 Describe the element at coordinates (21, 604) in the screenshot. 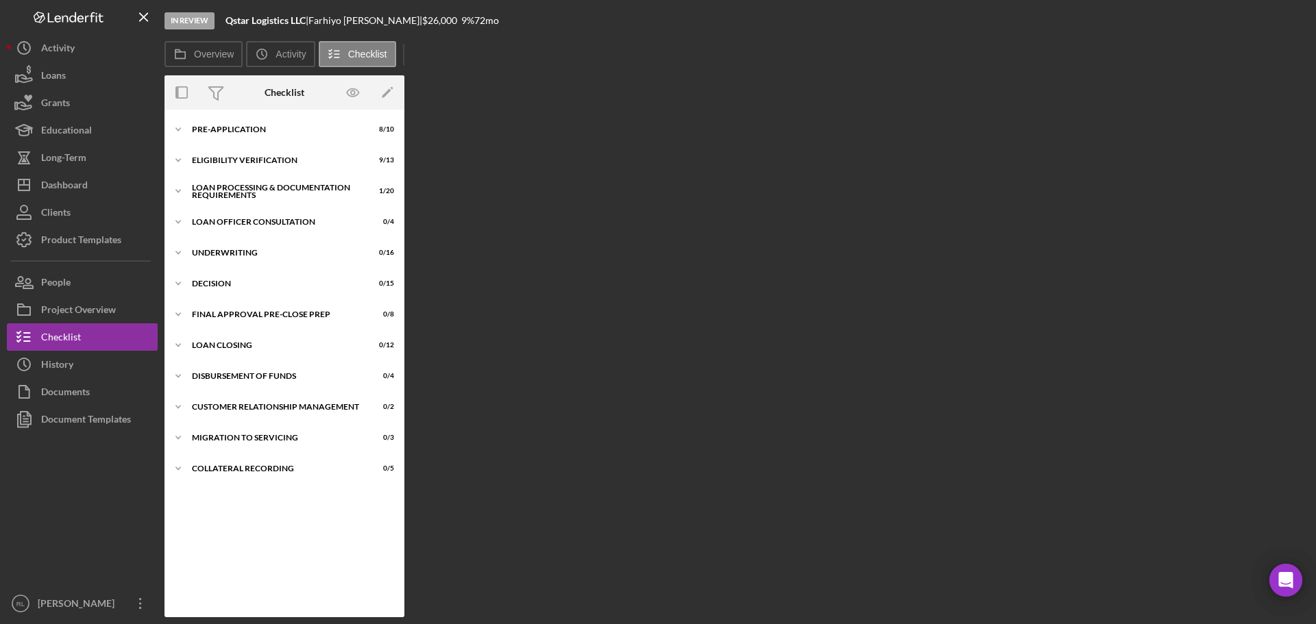

I see `text: RL` at that location.